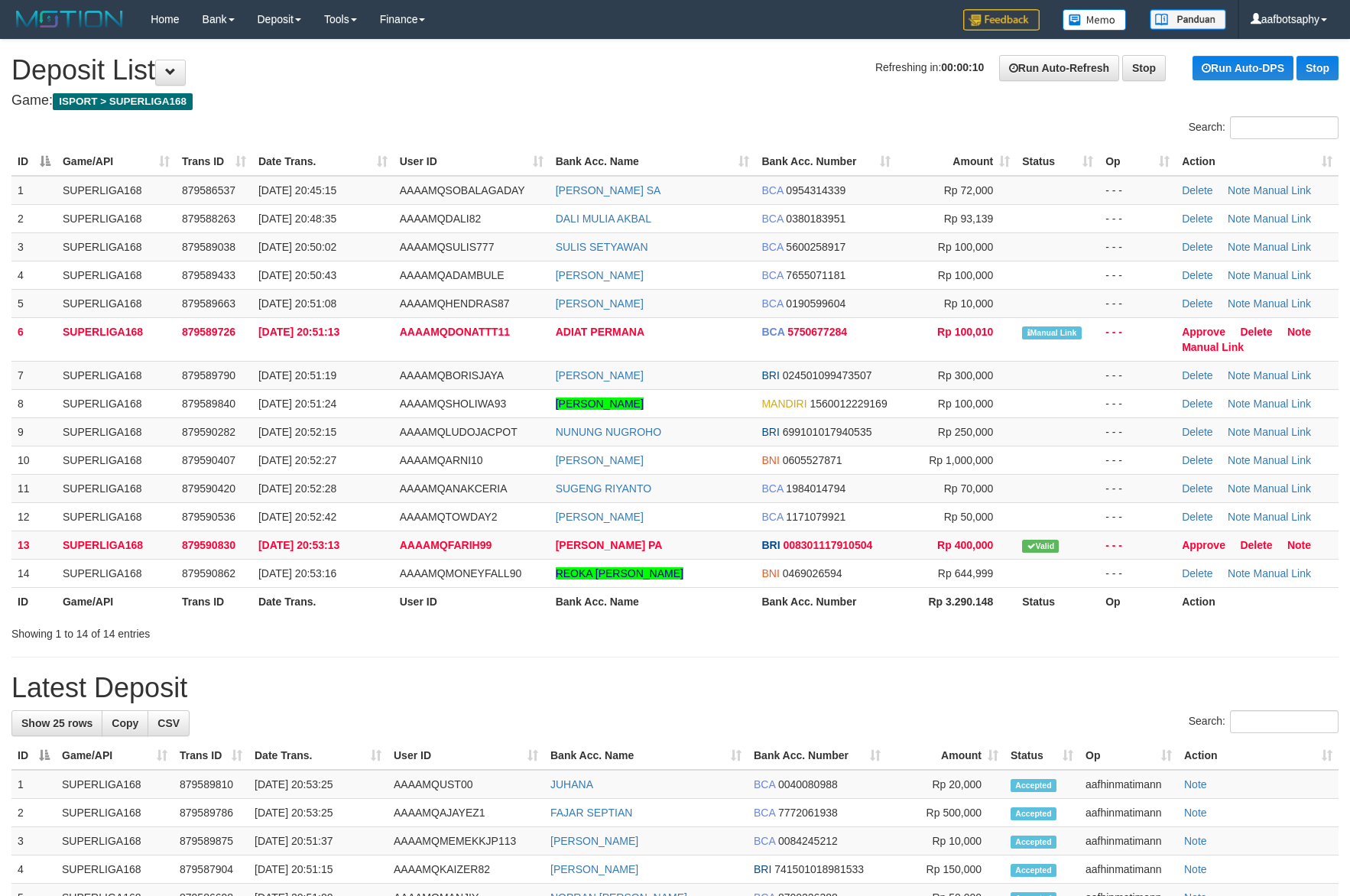 This screenshot has height=896, width=1350. I want to click on span: Copy 699101017940535 to clipboard, so click(827, 432).